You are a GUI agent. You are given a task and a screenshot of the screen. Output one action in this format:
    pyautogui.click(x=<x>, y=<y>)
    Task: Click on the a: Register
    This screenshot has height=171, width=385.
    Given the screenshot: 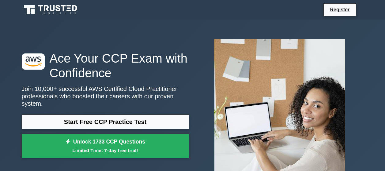 What is the action you would take?
    pyautogui.click(x=339, y=9)
    